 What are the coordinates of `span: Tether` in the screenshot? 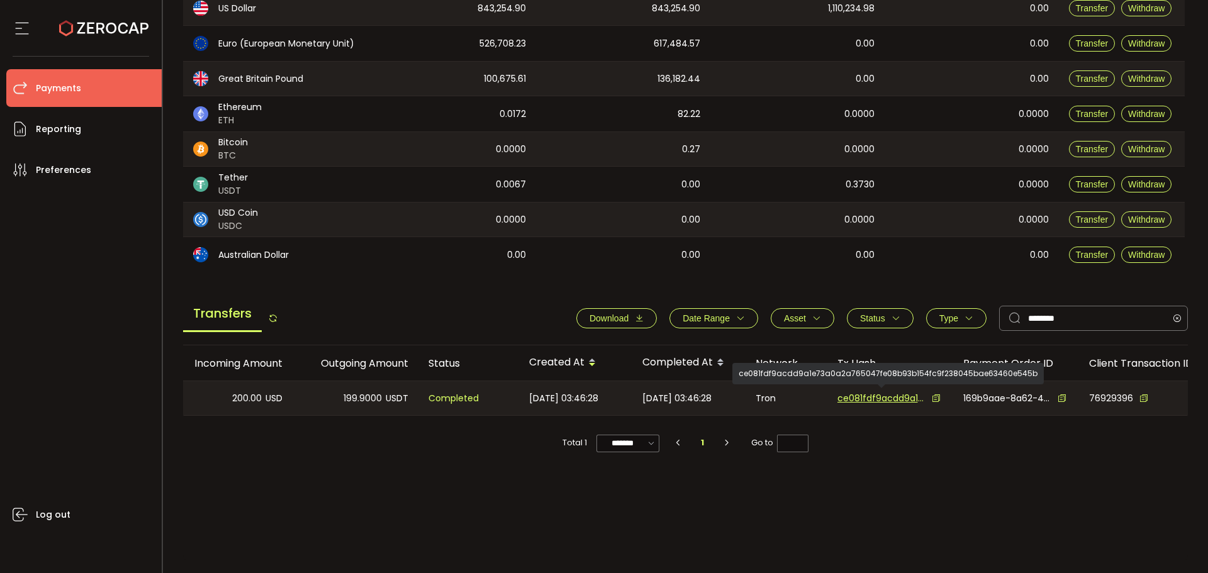 It's located at (233, 177).